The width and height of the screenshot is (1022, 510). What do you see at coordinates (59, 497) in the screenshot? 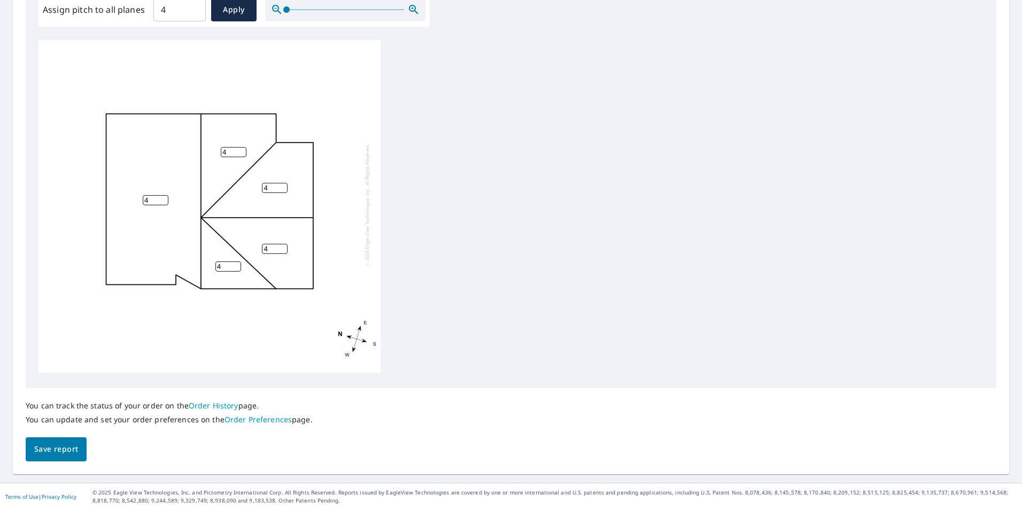
I see `a: Privacy Policy` at bounding box center [59, 497].